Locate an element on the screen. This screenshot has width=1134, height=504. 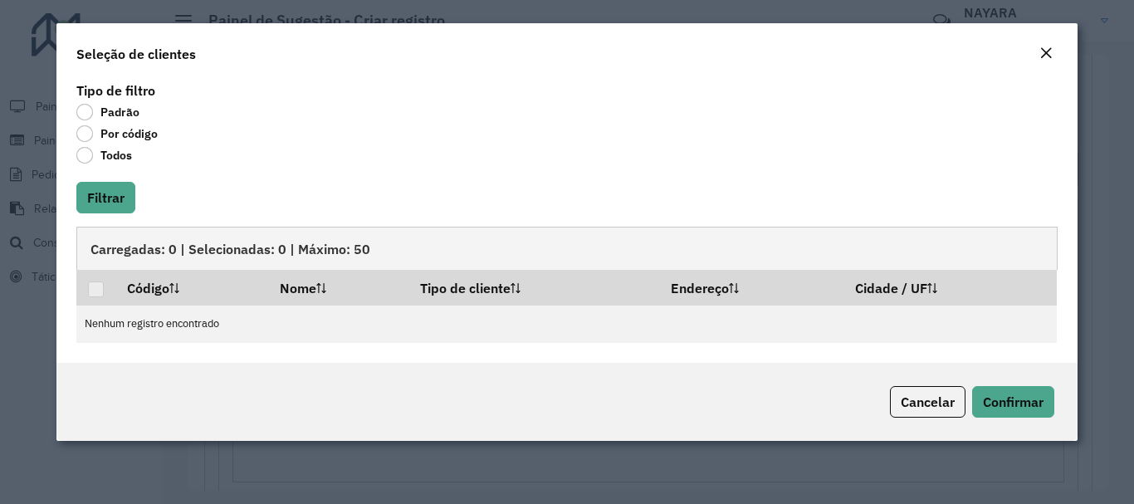
div: Carregadas: 0 | Selecionadas: 0 | Máximo: 50 is located at coordinates (566, 248).